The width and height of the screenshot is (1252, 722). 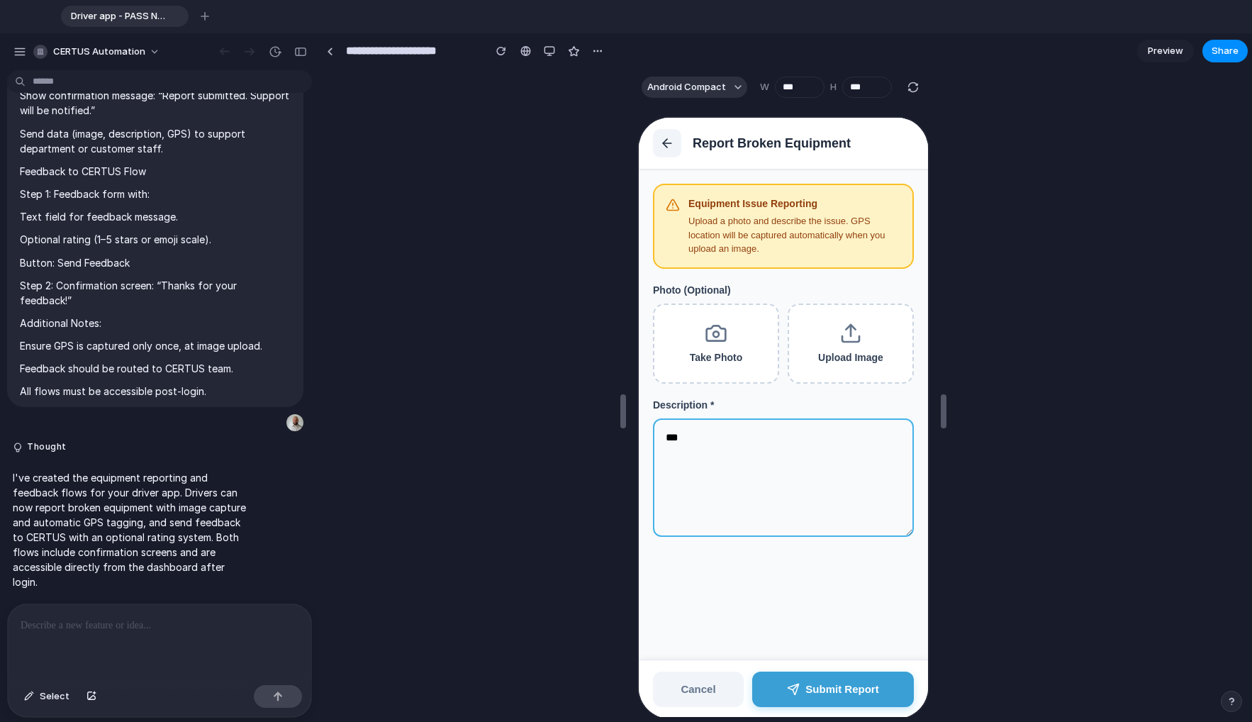 What do you see at coordinates (1225, 51) in the screenshot?
I see `button: Share` at bounding box center [1225, 51].